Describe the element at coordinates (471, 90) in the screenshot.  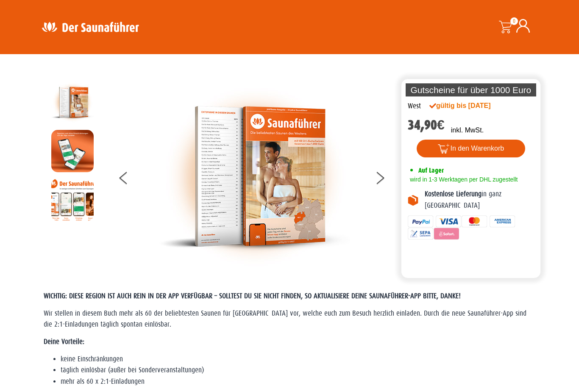
I see `p: Gutscheine für über 1000 Euro` at that location.